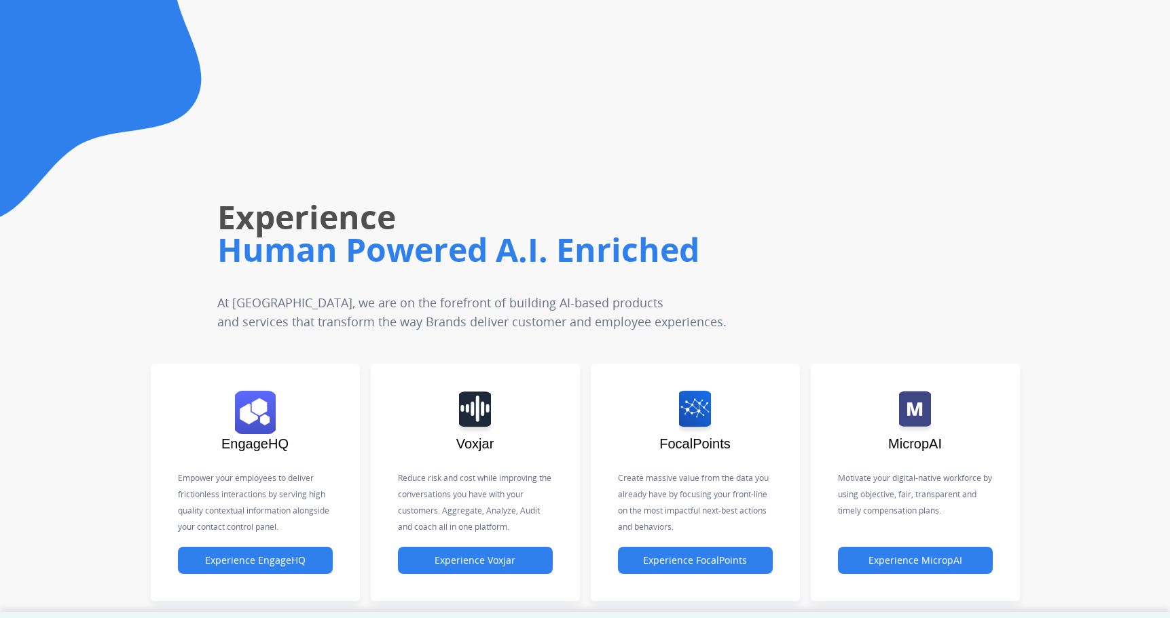 This screenshot has height=618, width=1170. I want to click on button: Experience EngageHQ, so click(255, 561).